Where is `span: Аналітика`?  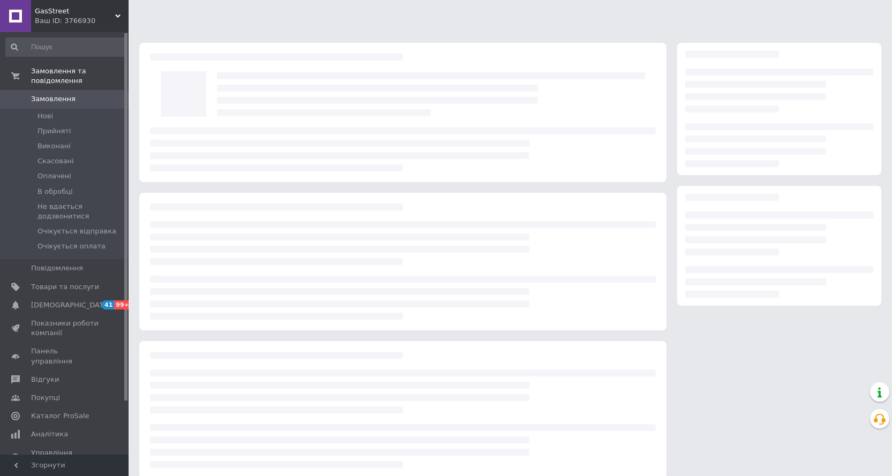
span: Аналітика is located at coordinates (49, 434).